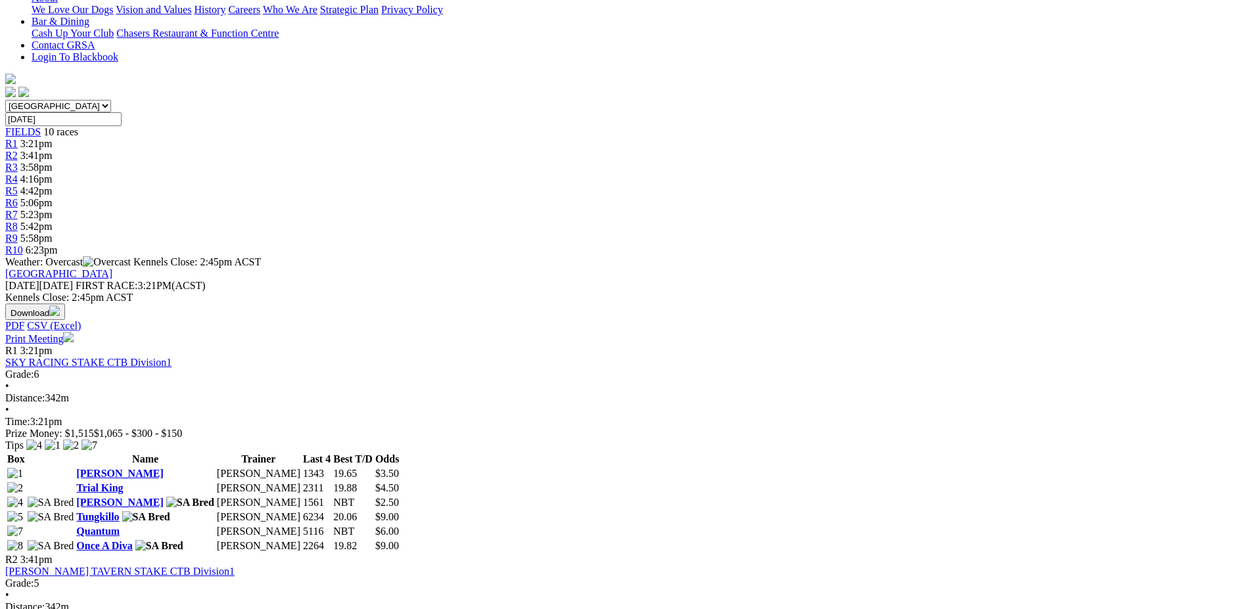 The width and height of the screenshot is (1252, 609). What do you see at coordinates (290, 9) in the screenshot?
I see `a: Who We Are` at bounding box center [290, 9].